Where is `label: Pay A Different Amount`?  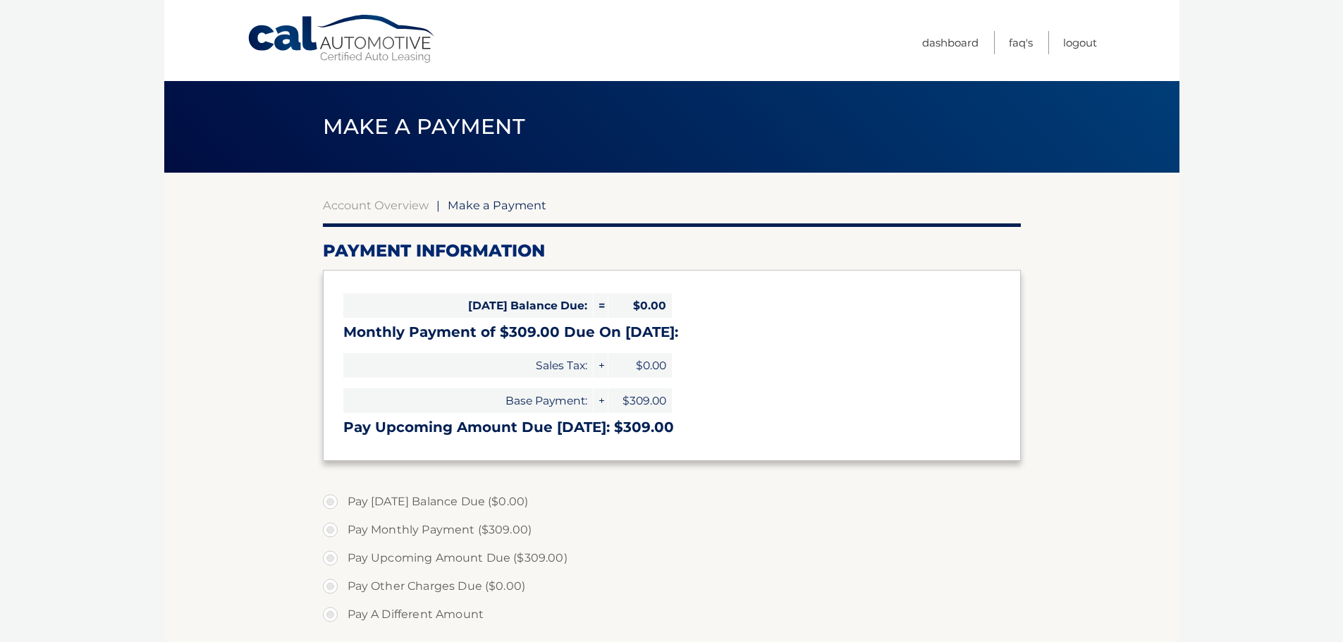 label: Pay A Different Amount is located at coordinates (672, 615).